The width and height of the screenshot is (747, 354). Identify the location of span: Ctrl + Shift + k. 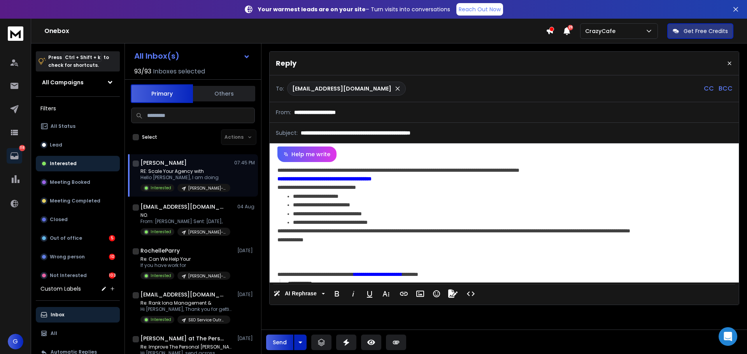
(82, 57).